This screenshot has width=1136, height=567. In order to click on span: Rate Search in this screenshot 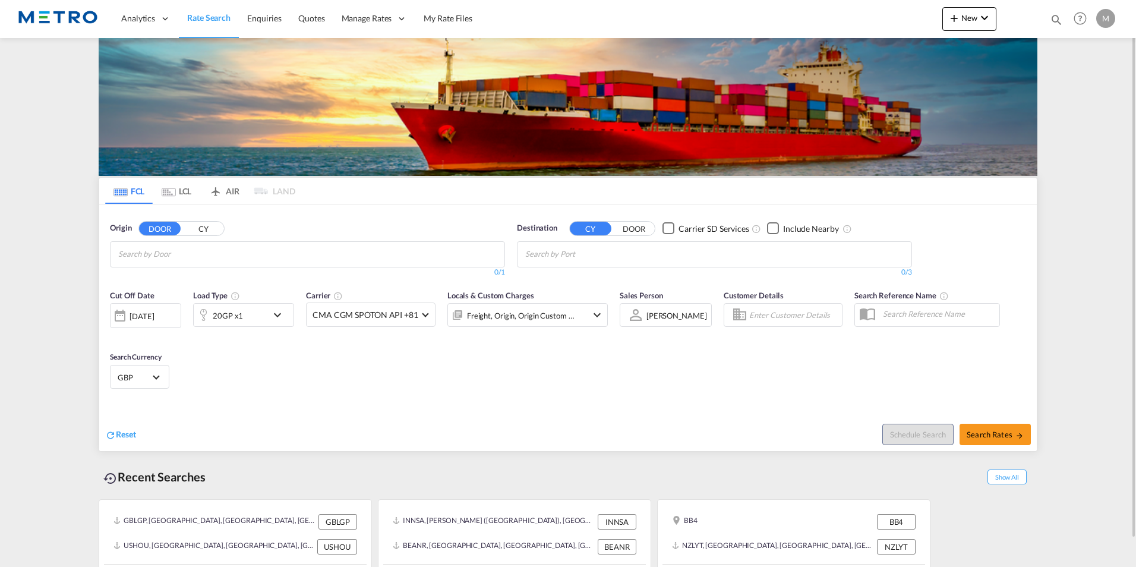, I will do `click(209, 17)`.